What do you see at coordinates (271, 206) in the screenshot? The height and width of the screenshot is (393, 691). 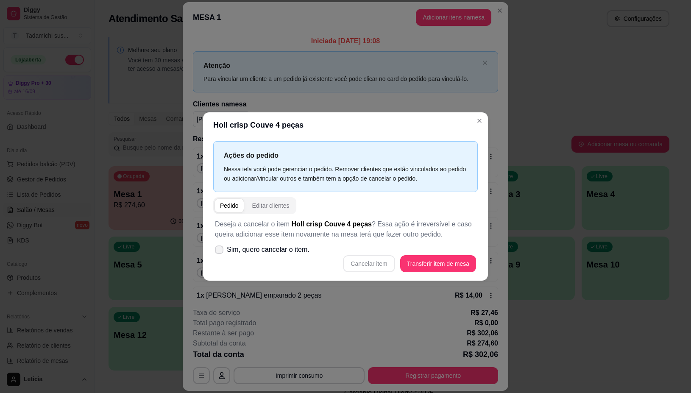 I see `div: Editar clientes` at bounding box center [271, 206].